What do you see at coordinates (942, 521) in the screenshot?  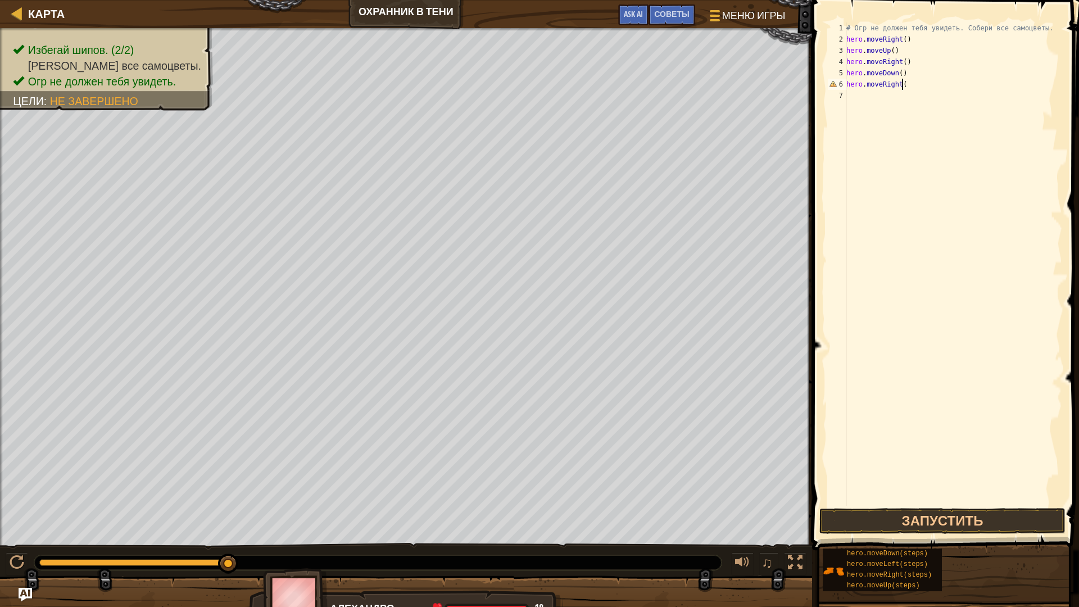 I see `button: Запустить` at bounding box center [942, 521].